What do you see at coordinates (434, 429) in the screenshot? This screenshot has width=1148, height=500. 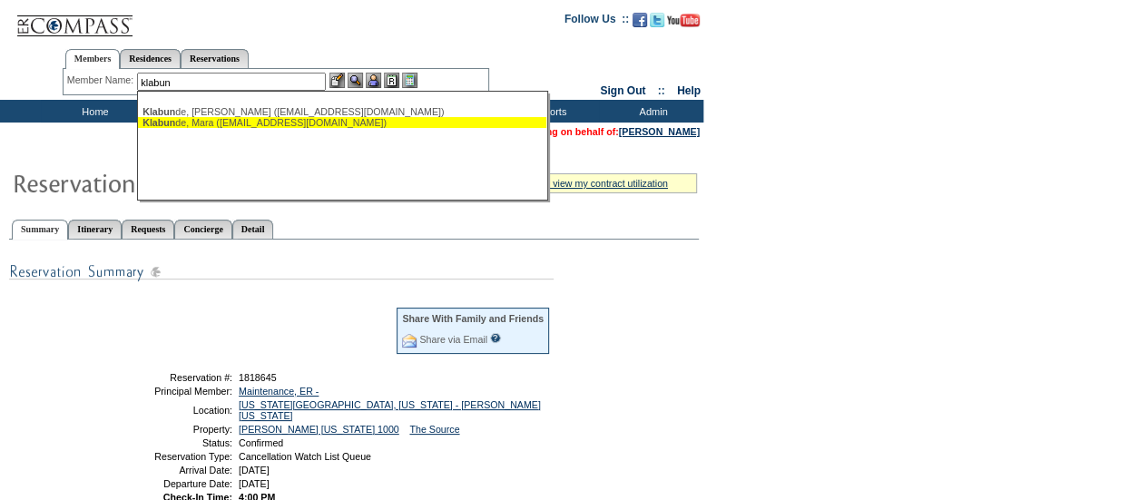 I see `a: The Source` at bounding box center [434, 429].